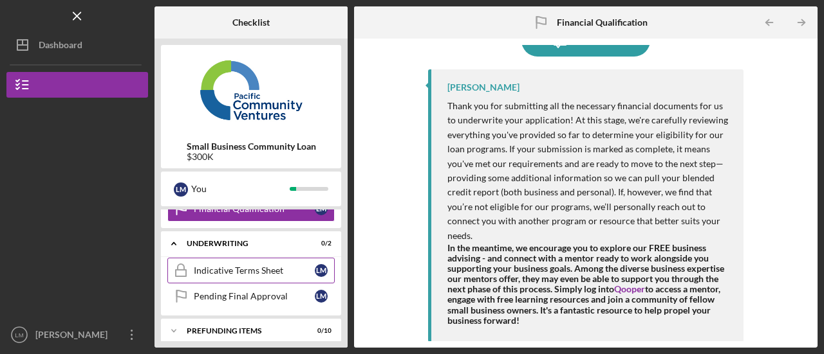 The height and width of the screenshot is (354, 824). I want to click on a: Pending Final ApprovalLM, so click(251, 297).